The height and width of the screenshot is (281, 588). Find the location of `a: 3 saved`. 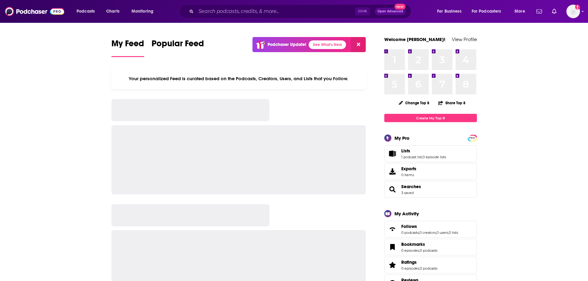

a: 3 saved is located at coordinates (408, 193).